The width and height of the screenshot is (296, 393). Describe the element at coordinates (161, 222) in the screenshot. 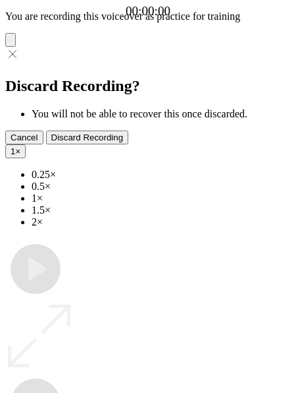

I see `li: 2×` at that location.